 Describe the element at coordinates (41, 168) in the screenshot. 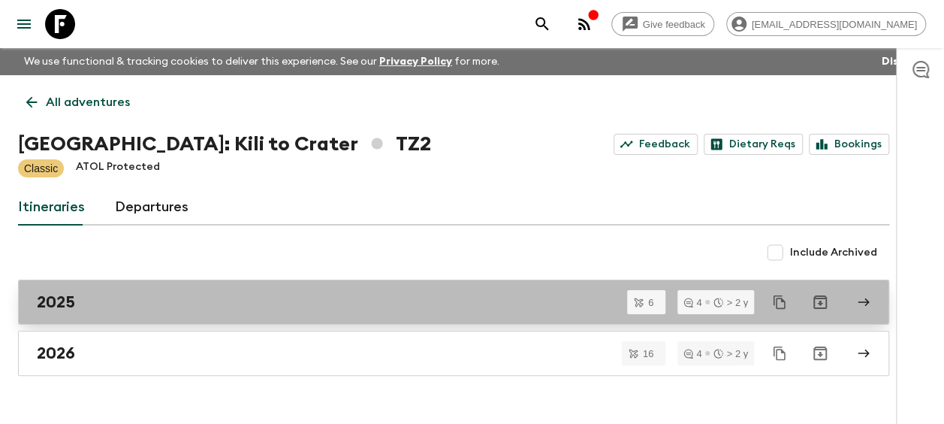

I see `p: Classic` at that location.